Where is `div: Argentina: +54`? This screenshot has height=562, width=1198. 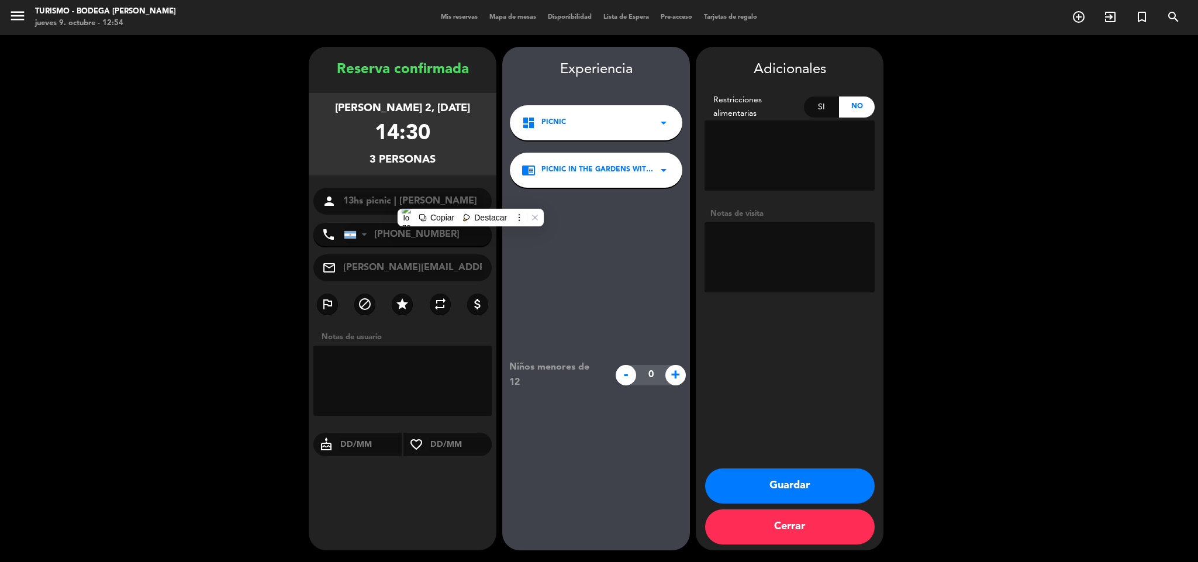 div: Argentina: +54 is located at coordinates (358, 235).